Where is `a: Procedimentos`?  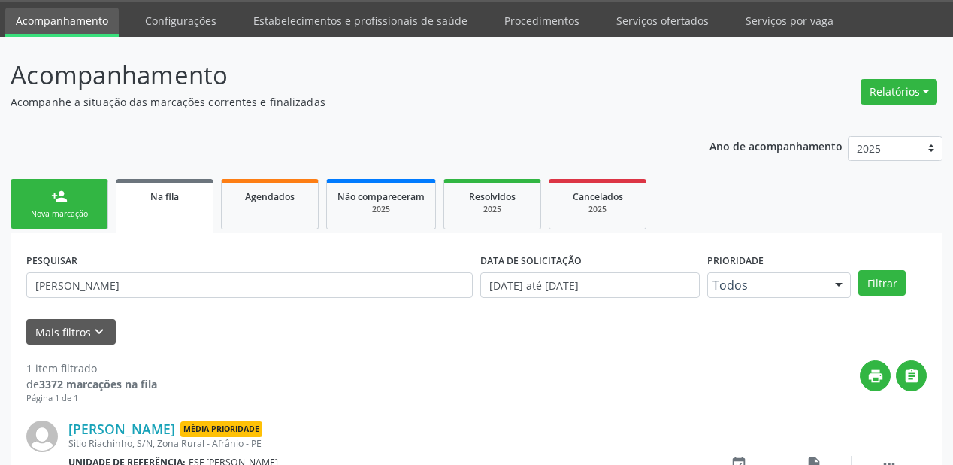
a: Procedimentos is located at coordinates (542, 20).